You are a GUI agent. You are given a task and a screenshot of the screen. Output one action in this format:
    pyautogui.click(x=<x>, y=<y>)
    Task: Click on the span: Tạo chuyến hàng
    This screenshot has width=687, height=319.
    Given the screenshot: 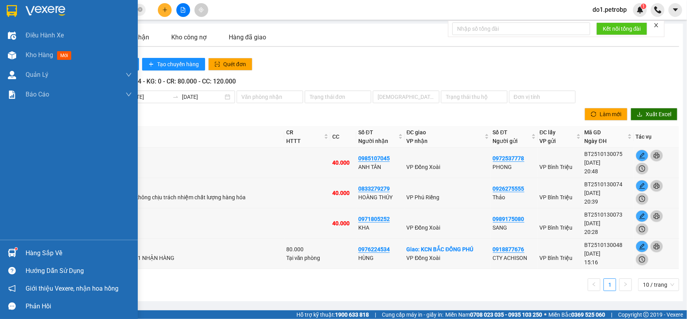 What is the action you would take?
    pyautogui.click(x=178, y=64)
    